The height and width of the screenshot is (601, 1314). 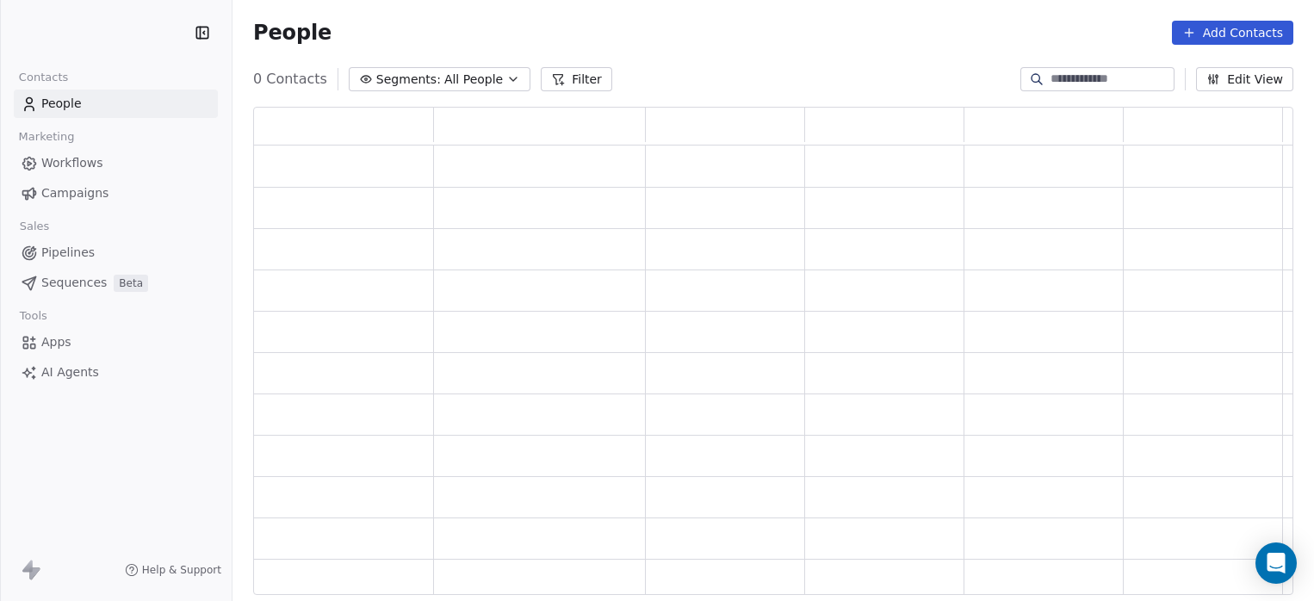 I want to click on button: Edit View, so click(x=1244, y=79).